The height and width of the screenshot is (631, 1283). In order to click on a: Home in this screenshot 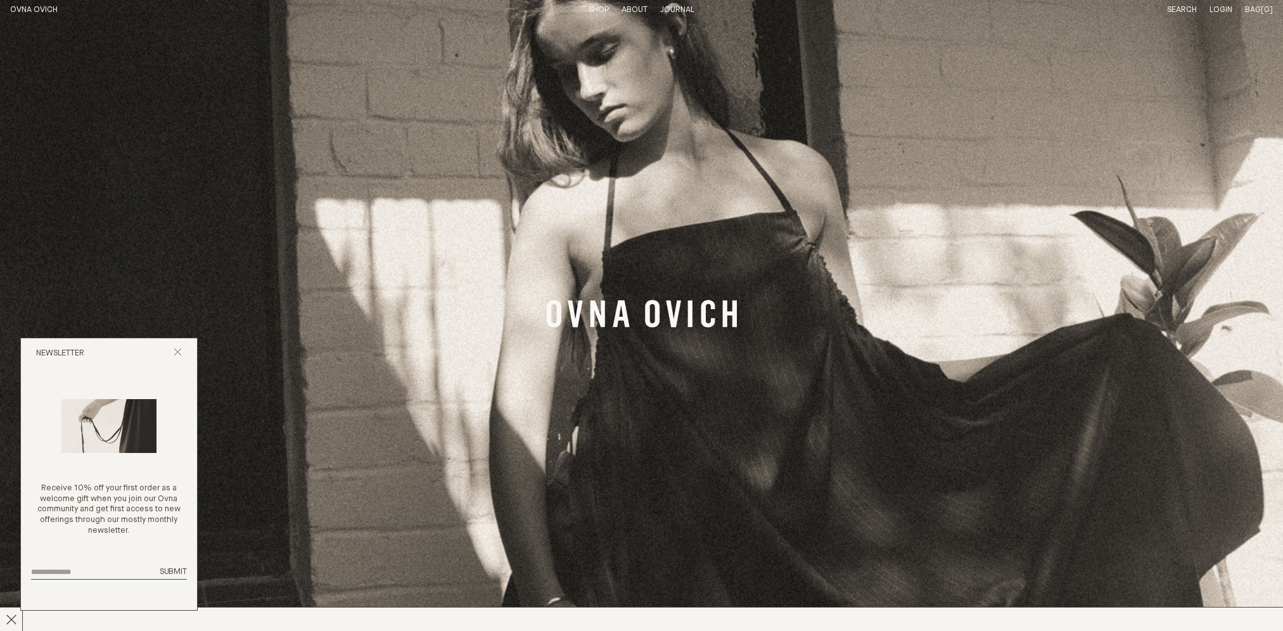, I will do `click(34, 10)`.